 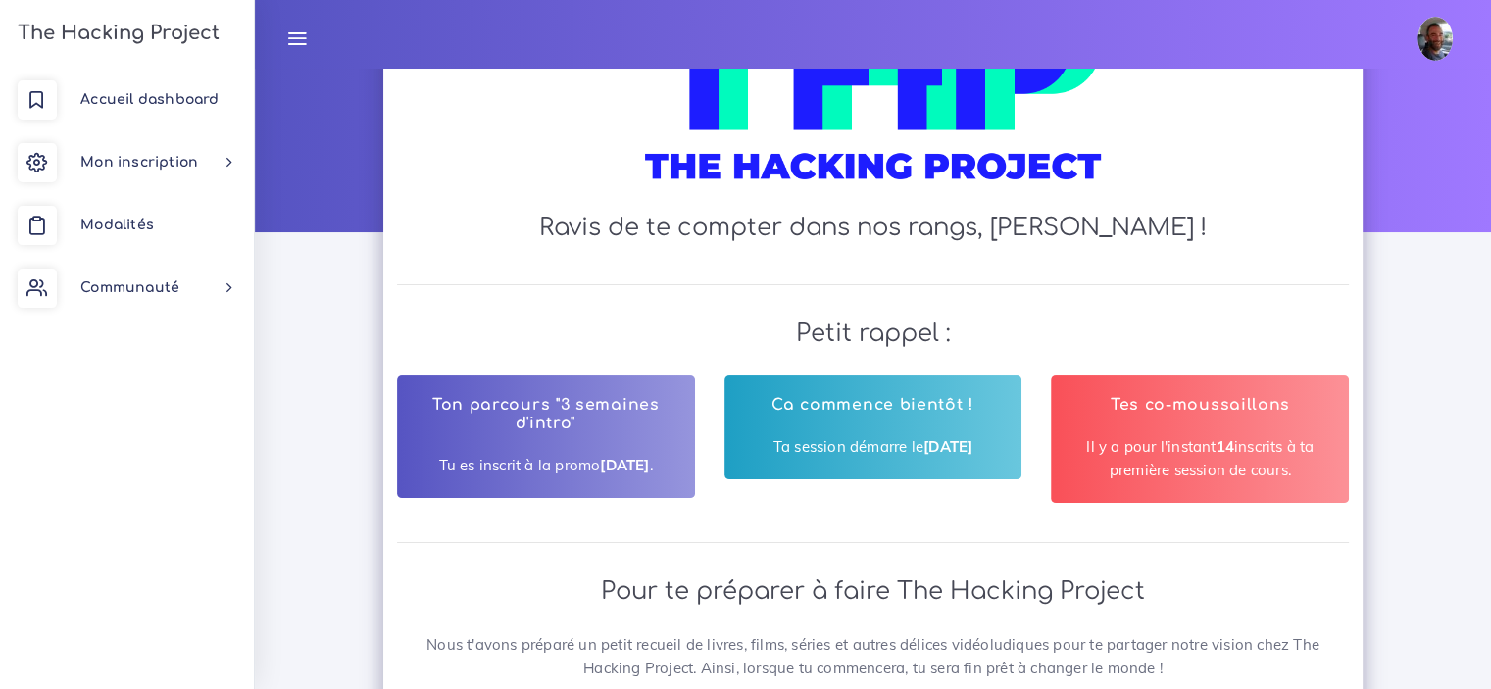 I want to click on span: Modalités, so click(x=117, y=224).